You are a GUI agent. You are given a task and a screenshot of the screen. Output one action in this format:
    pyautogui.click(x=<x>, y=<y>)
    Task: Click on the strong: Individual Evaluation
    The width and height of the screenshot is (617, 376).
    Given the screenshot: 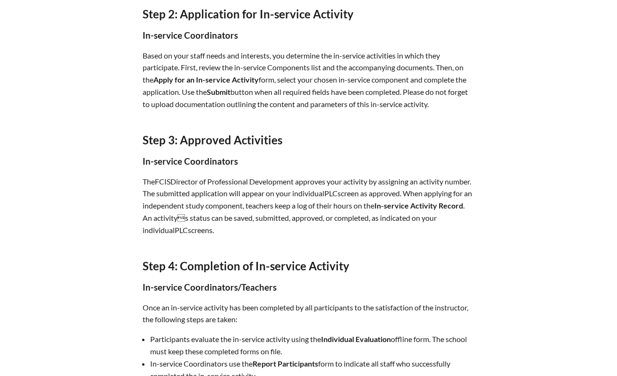 What is the action you would take?
    pyautogui.click(x=356, y=339)
    